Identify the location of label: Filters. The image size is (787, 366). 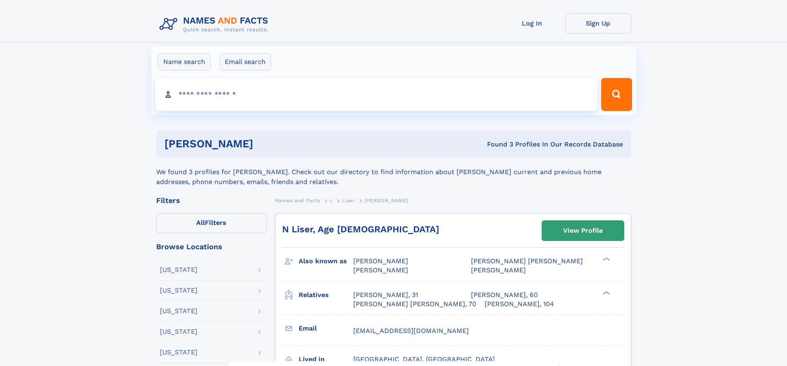
(211, 223).